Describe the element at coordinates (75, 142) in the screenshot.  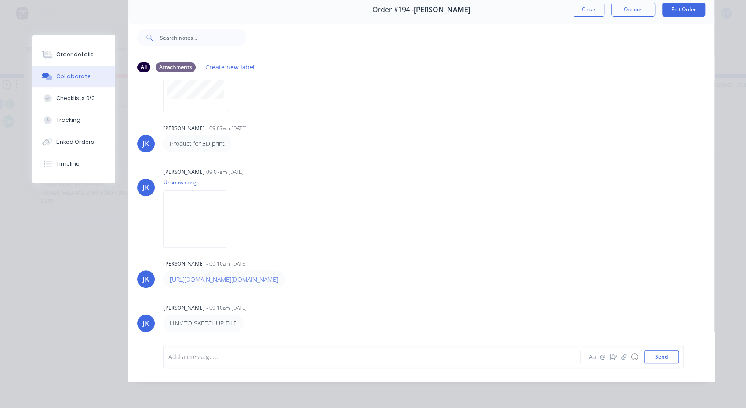
I see `div: Linked Orders` at that location.